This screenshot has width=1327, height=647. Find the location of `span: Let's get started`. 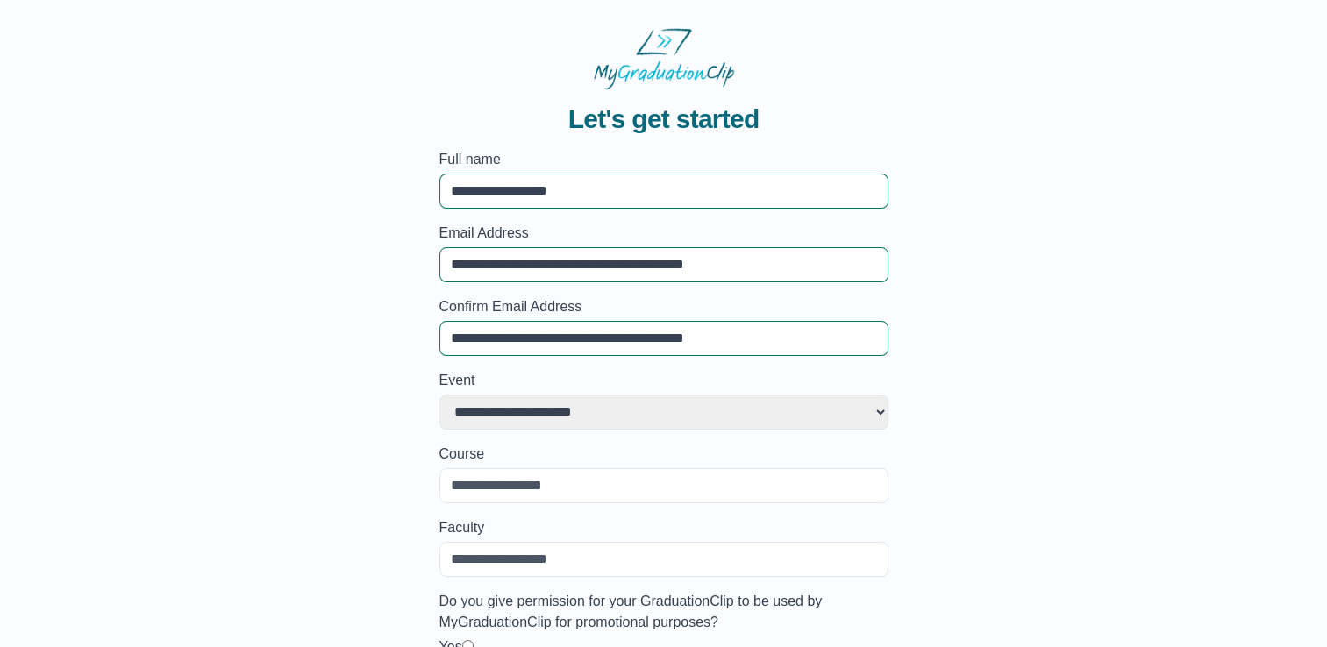

span: Let's get started is located at coordinates (664, 119).